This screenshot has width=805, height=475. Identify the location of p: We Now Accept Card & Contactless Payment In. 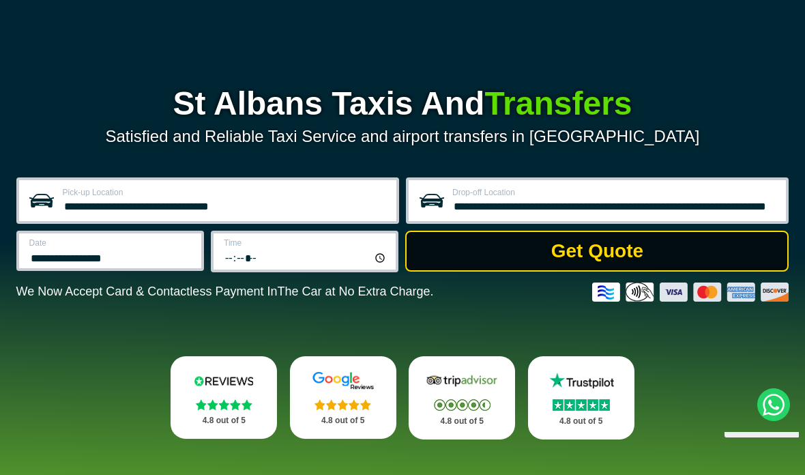
(225, 291).